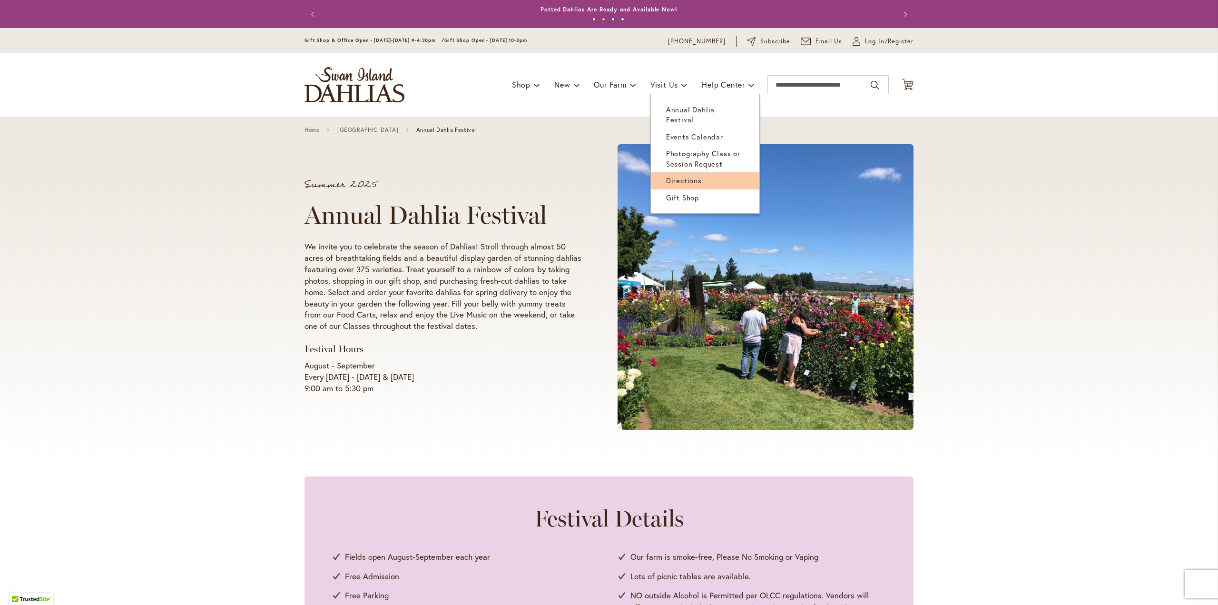 The width and height of the screenshot is (1218, 605). I want to click on span: Subscribe, so click(775, 41).